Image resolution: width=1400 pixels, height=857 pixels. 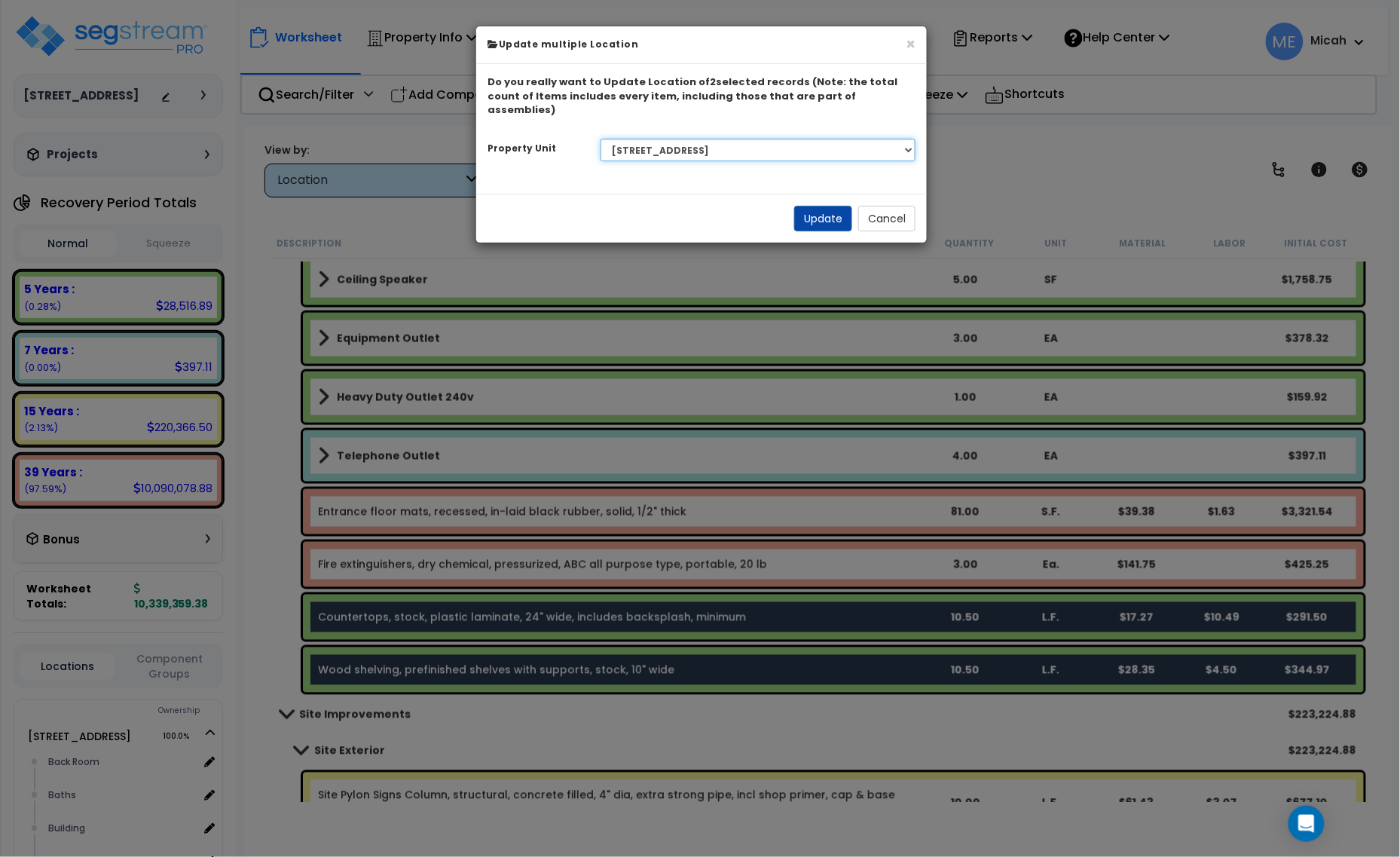 I want to click on button: Cancel, so click(x=886, y=218).